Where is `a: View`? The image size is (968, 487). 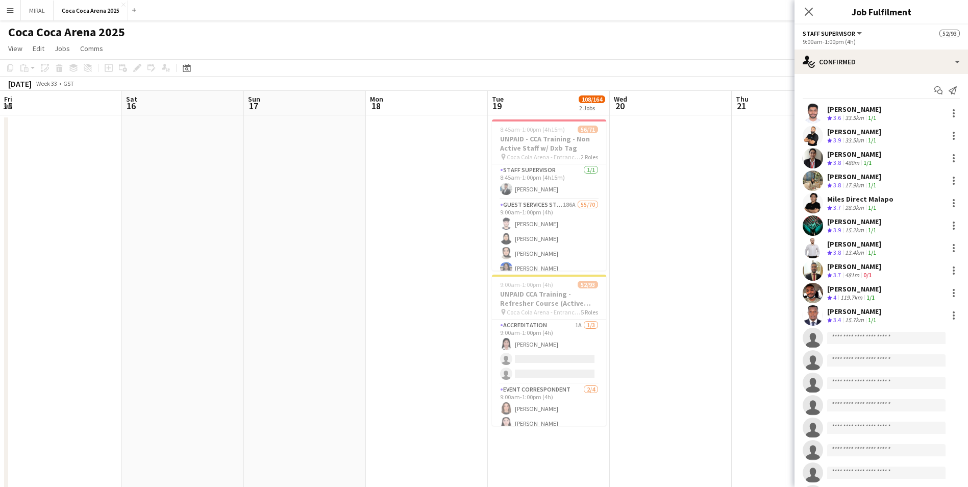 a: View is located at coordinates (15, 48).